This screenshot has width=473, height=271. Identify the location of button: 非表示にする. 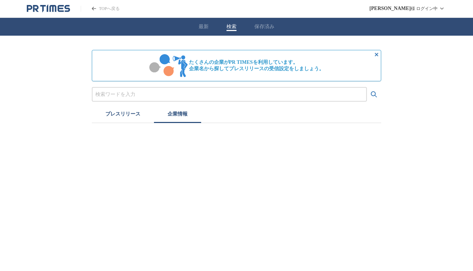
(376, 55).